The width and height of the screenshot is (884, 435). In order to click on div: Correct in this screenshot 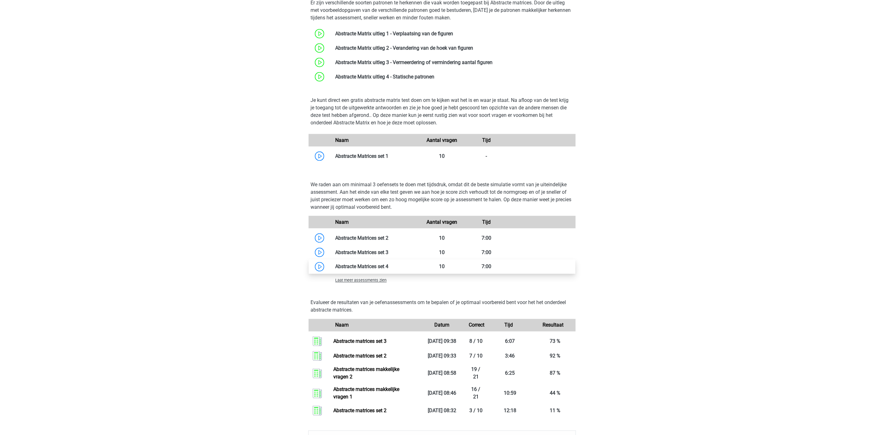, I will do `click(475, 325)`.